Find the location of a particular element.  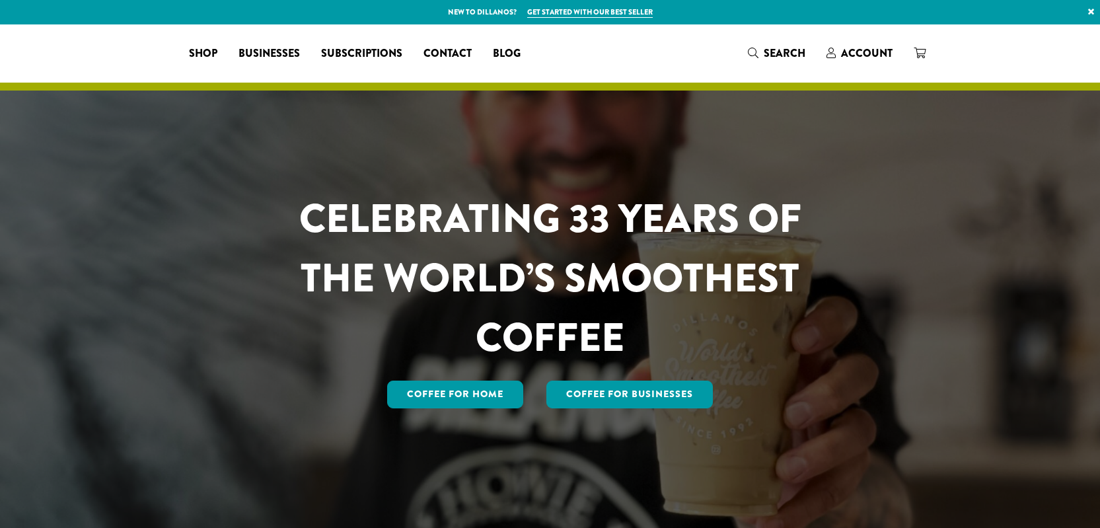

a: Get started with our best seller is located at coordinates (590, 12).